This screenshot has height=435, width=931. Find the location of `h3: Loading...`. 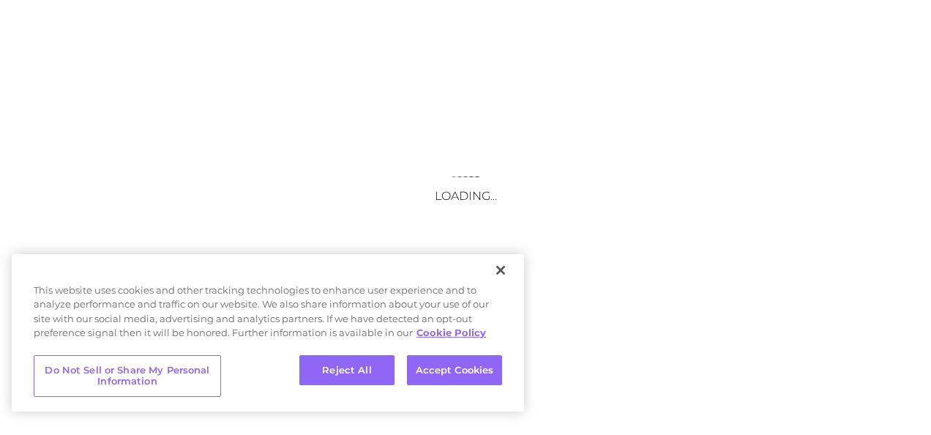

h3: Loading... is located at coordinates (466, 195).